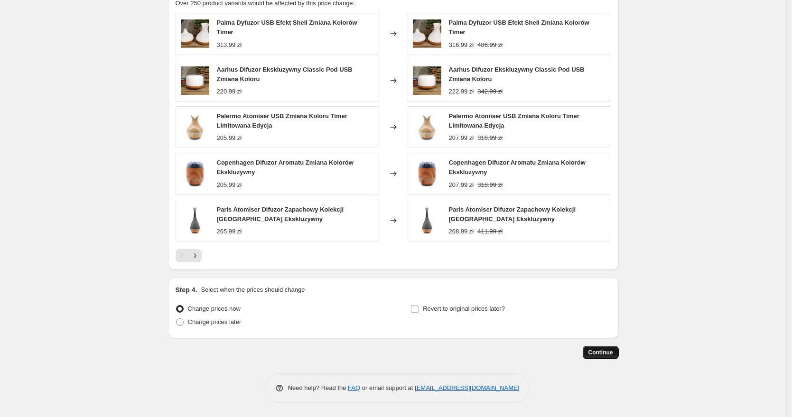  Describe the element at coordinates (252, 290) in the screenshot. I see `p: Select when the prices should change` at that location.